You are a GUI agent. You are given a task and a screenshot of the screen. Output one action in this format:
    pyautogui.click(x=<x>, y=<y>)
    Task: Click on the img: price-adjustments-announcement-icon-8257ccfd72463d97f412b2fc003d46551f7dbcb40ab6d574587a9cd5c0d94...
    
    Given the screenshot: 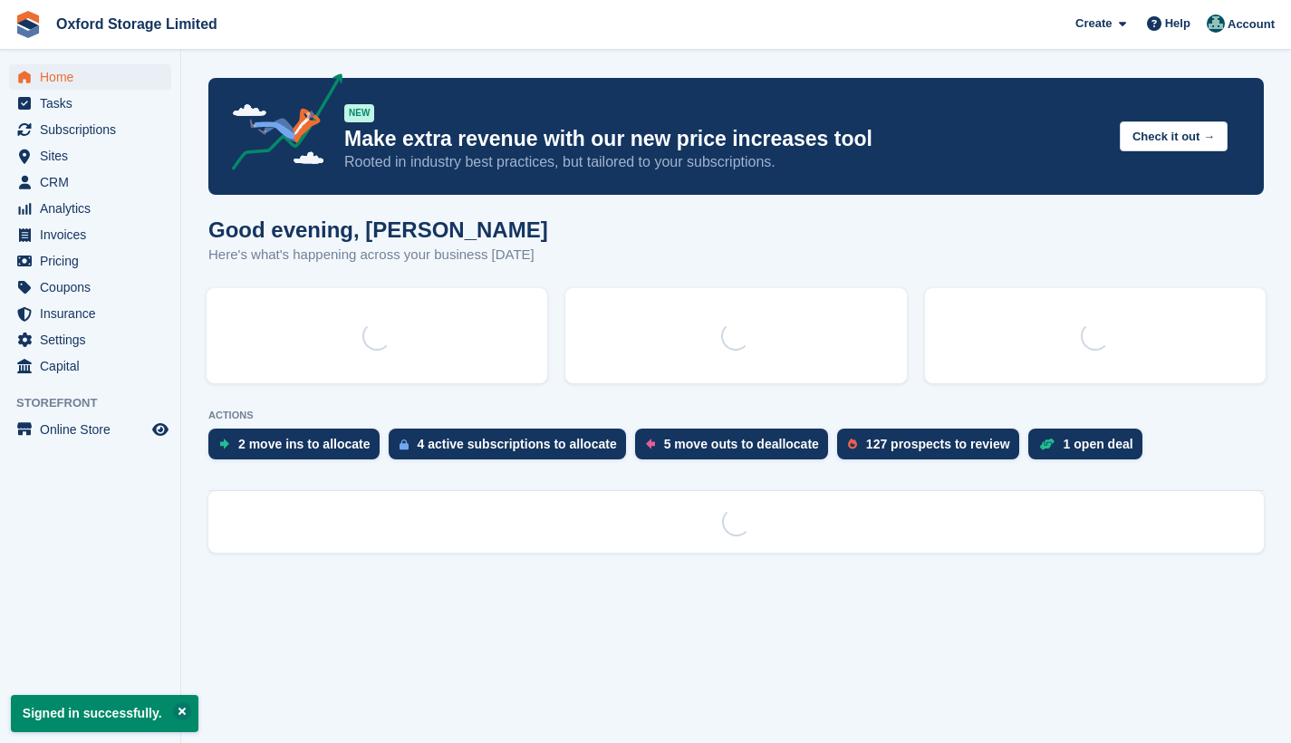 What is the action you would take?
    pyautogui.click(x=280, y=125)
    